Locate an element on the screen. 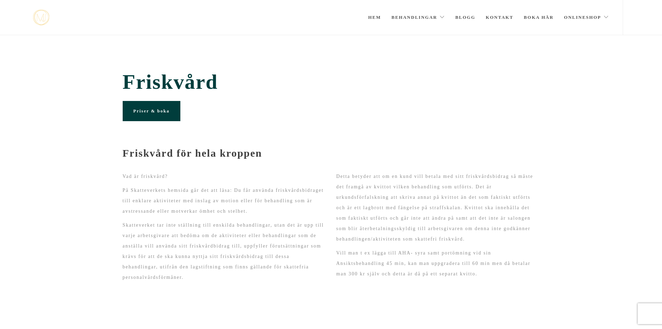  a: mjstudio mjstudio mjstudio is located at coordinates (41, 17).